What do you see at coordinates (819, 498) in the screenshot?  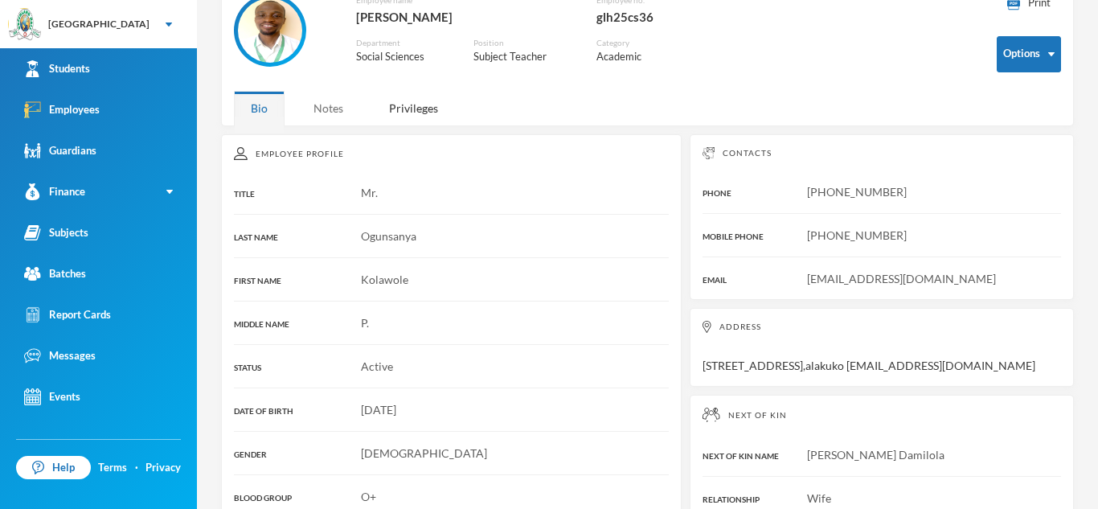 I see `span: Wife` at bounding box center [819, 498].